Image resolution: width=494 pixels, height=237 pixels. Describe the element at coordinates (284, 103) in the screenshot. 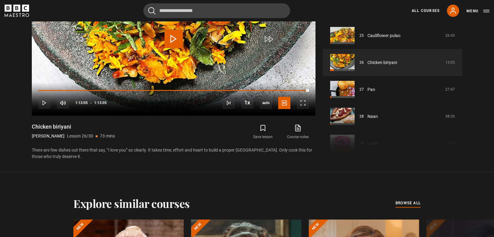

I see `button: Captions` at that location.